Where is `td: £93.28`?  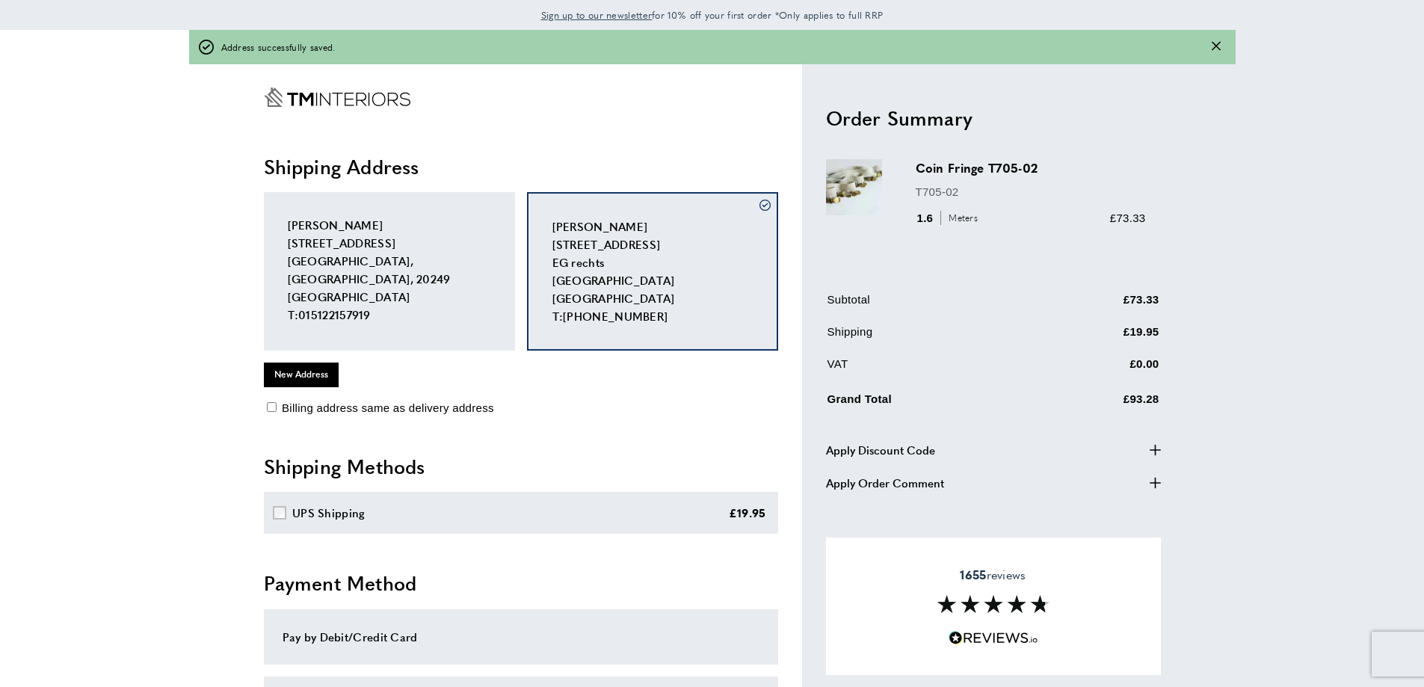
td: £93.28 is located at coordinates (1100, 403).